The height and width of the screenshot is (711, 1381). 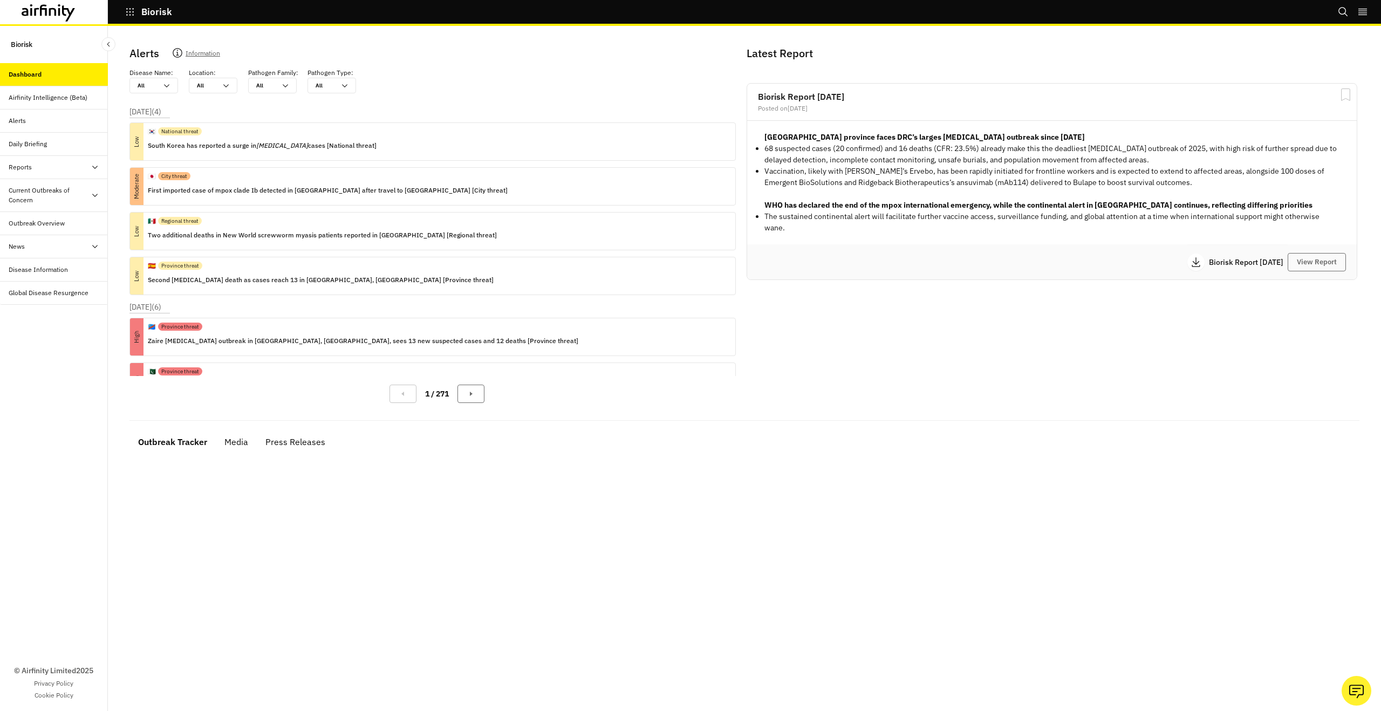 I want to click on div: Outbreak Overview, so click(x=37, y=223).